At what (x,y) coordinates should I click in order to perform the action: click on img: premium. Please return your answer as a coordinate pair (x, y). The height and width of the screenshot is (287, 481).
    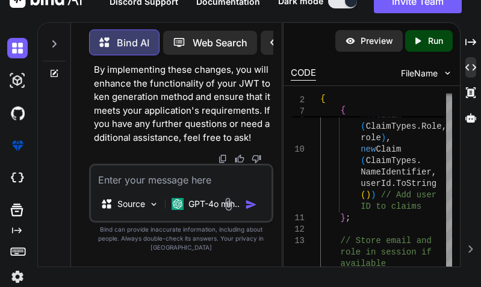
    Looking at the image, I should click on (17, 146).